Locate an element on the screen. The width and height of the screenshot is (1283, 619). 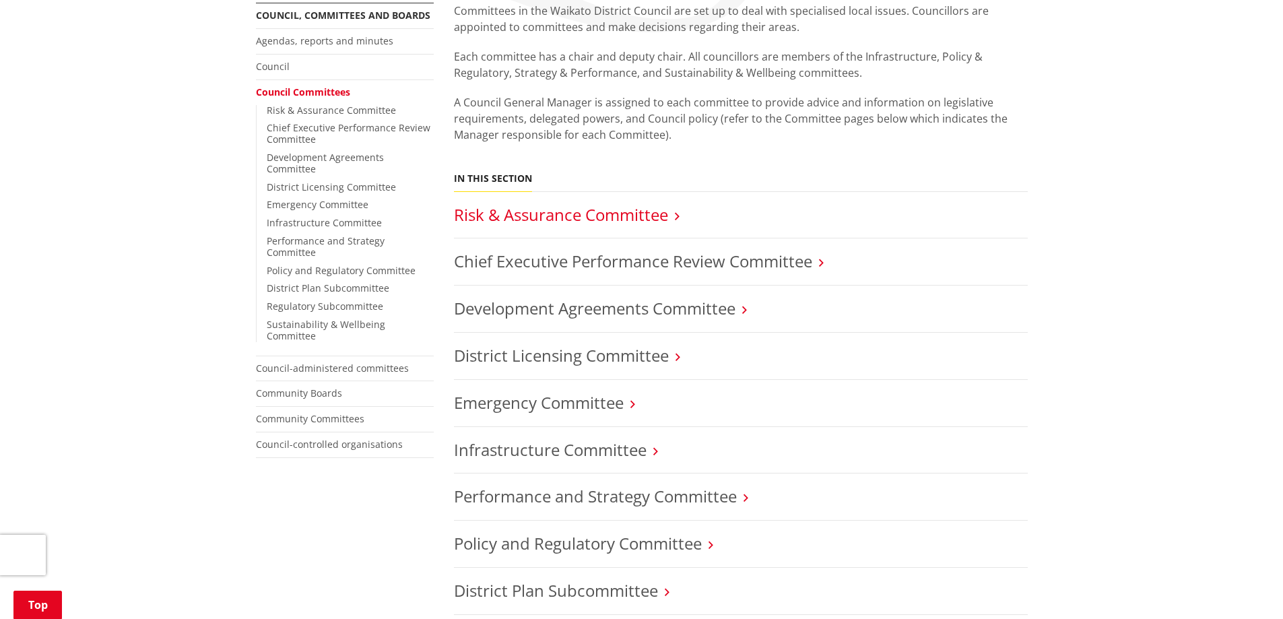
a: Community Boards is located at coordinates (299, 393).